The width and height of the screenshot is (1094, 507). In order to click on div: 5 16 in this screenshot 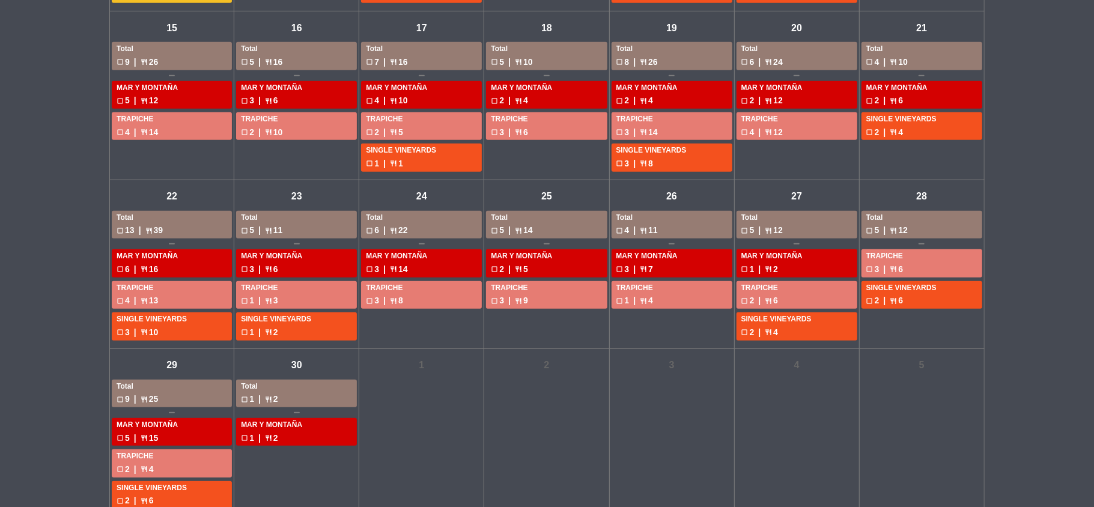, I will do `click(296, 62)`.